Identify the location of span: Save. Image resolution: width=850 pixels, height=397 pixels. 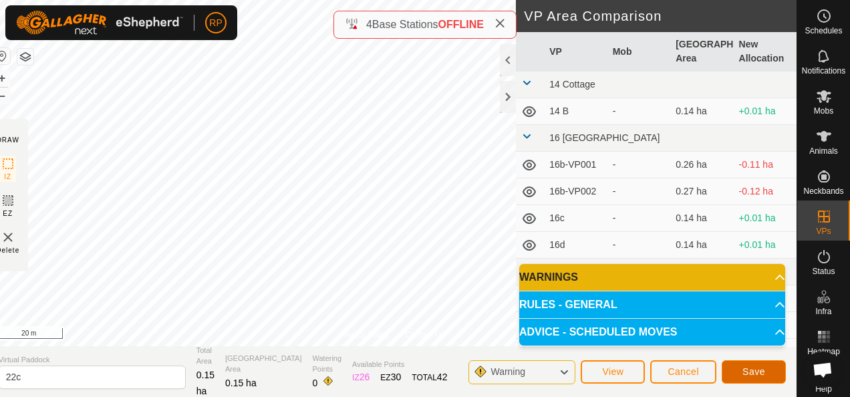
(753, 371).